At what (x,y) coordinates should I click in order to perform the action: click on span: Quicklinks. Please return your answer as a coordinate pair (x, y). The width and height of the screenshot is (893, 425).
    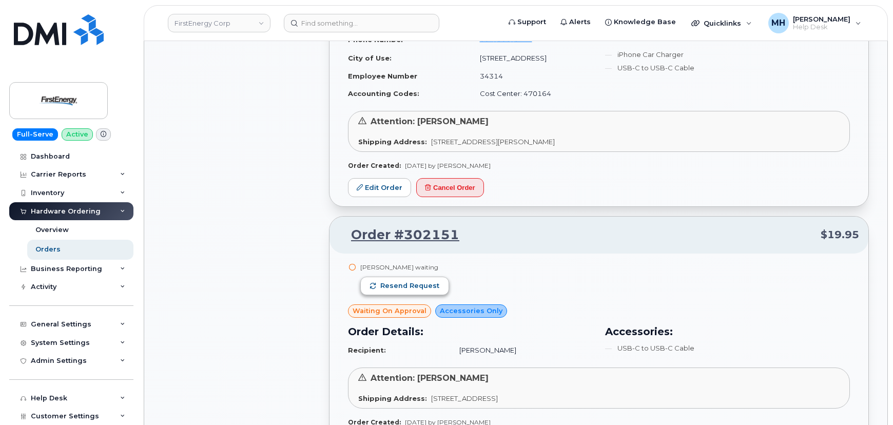
    Looking at the image, I should click on (722, 23).